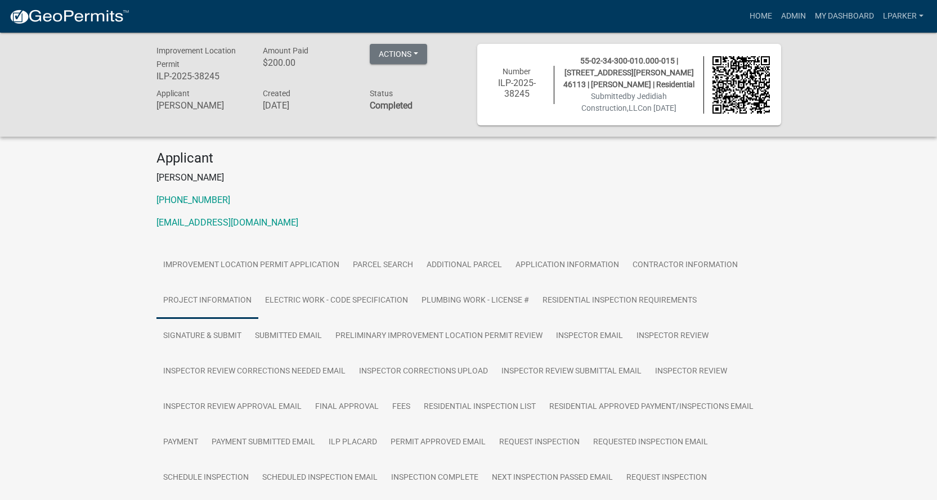 This screenshot has height=500, width=937. What do you see at coordinates (391, 105) in the screenshot?
I see `strong: Completed` at bounding box center [391, 105].